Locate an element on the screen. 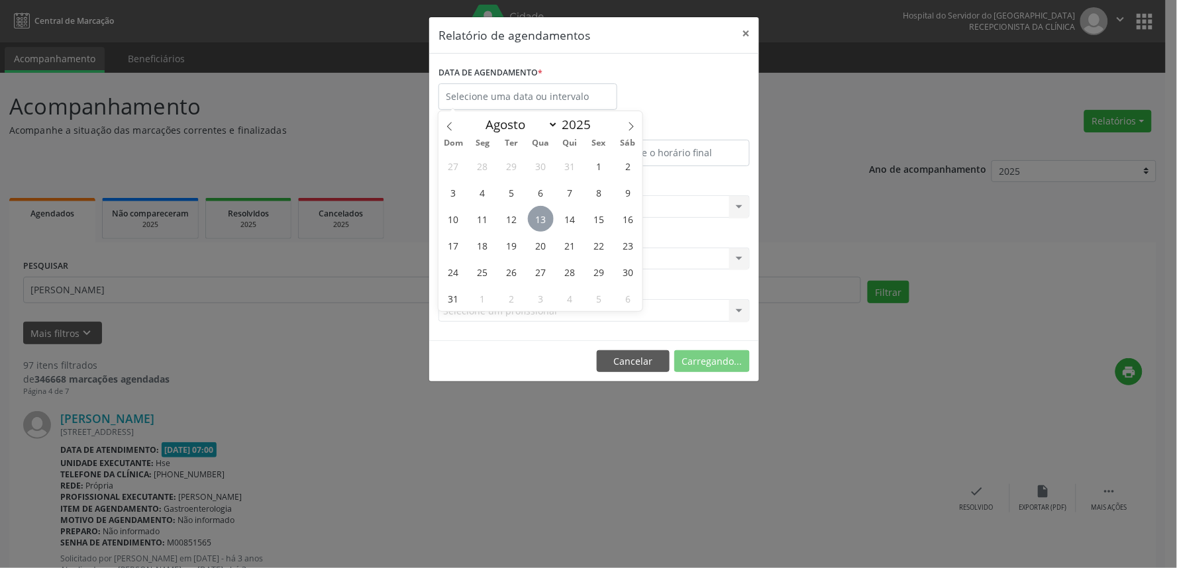 Image resolution: width=1177 pixels, height=568 pixels. span: Agosto 1, 2025 is located at coordinates (599, 166).